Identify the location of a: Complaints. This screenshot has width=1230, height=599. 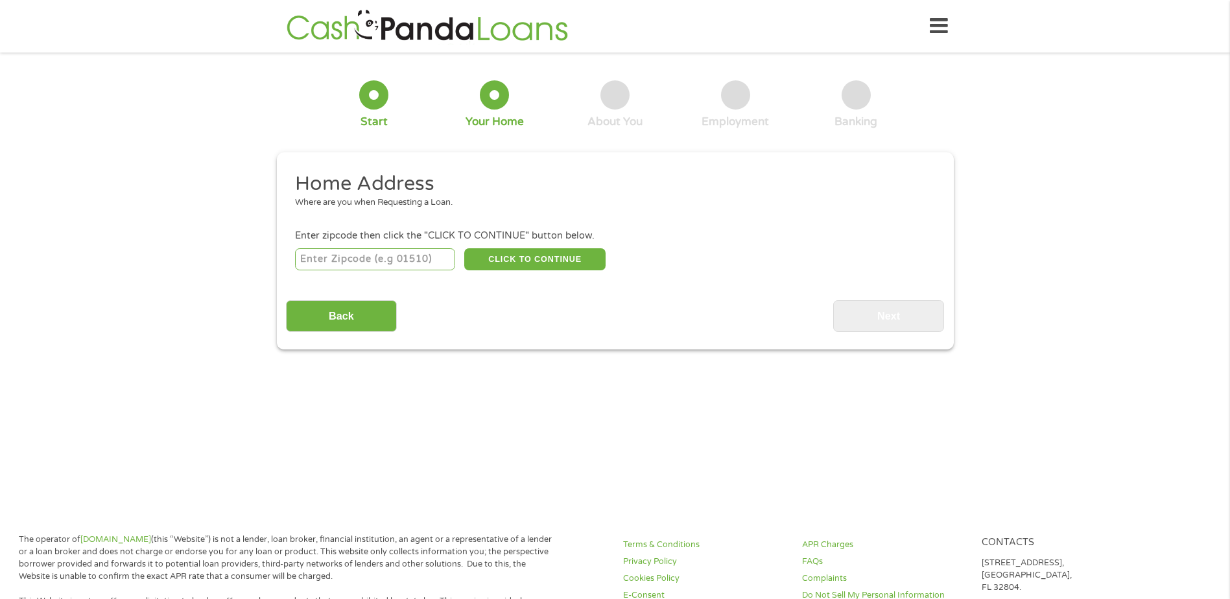
(884, 578).